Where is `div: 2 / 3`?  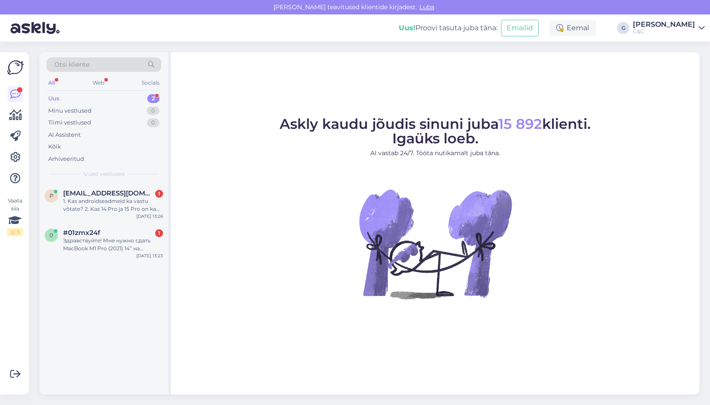 div: 2 / 3 is located at coordinates (15, 232).